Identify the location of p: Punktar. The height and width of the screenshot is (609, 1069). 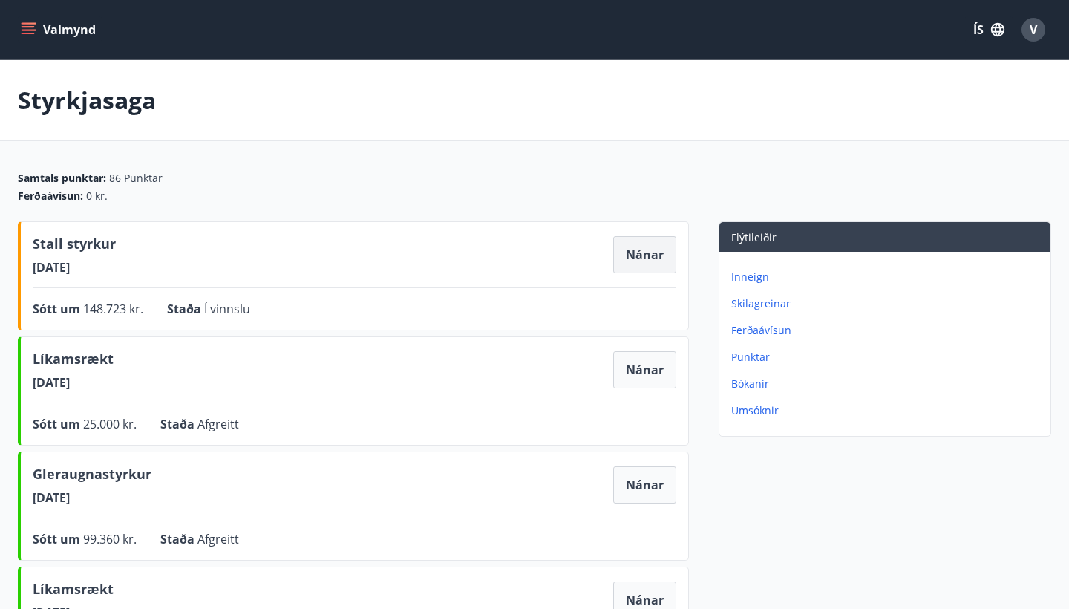
(888, 357).